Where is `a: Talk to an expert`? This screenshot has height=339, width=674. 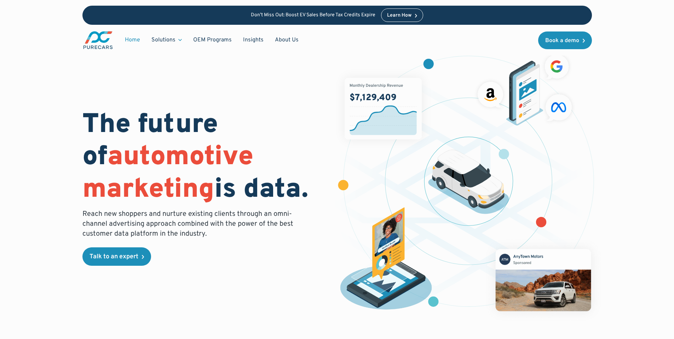 a: Talk to an expert is located at coordinates (117, 257).